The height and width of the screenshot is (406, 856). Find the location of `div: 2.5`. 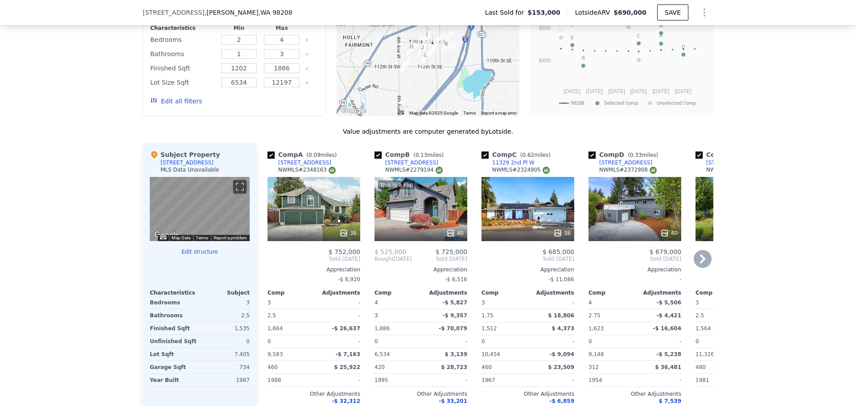

div: 2.5 is located at coordinates (226, 316).